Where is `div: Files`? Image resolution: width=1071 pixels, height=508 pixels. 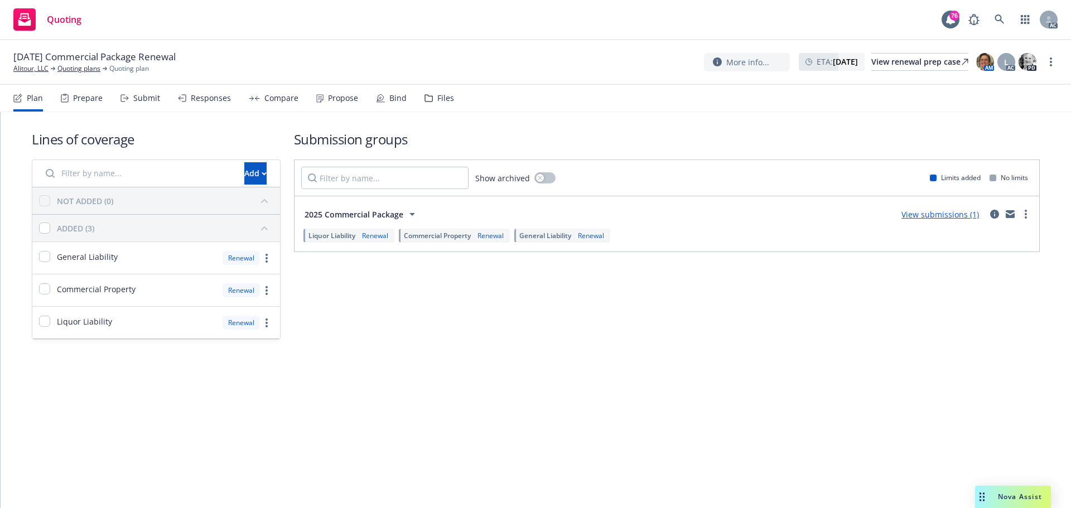 div: Files is located at coordinates (446, 98).